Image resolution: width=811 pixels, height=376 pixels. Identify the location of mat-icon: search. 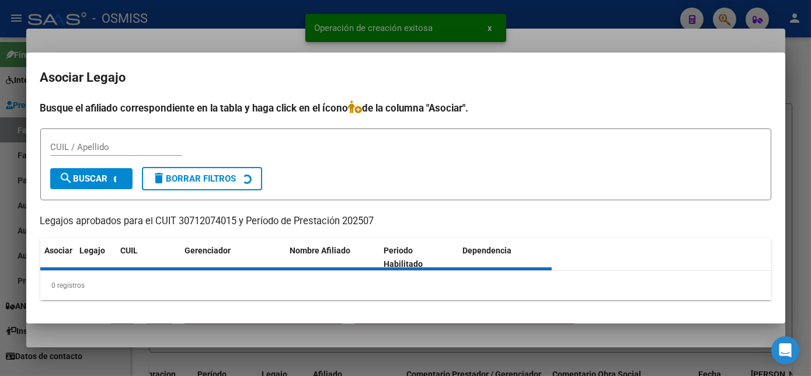
(67, 178).